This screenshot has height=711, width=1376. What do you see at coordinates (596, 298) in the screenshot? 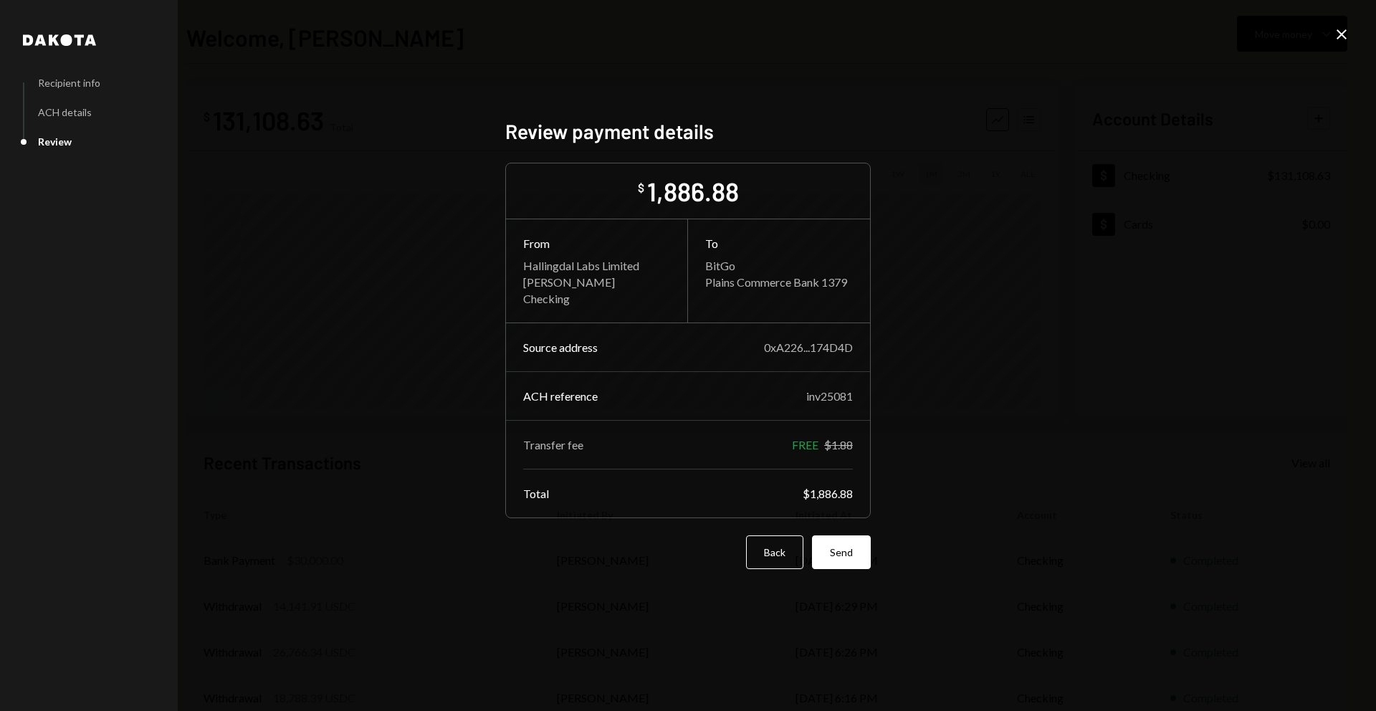
I see `div: Checking` at bounding box center [596, 298].